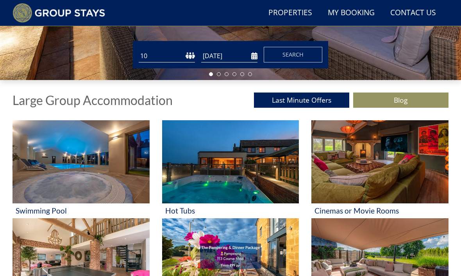 This screenshot has height=276, width=461. What do you see at coordinates (302, 100) in the screenshot?
I see `a: Last Minute Offers` at bounding box center [302, 100].